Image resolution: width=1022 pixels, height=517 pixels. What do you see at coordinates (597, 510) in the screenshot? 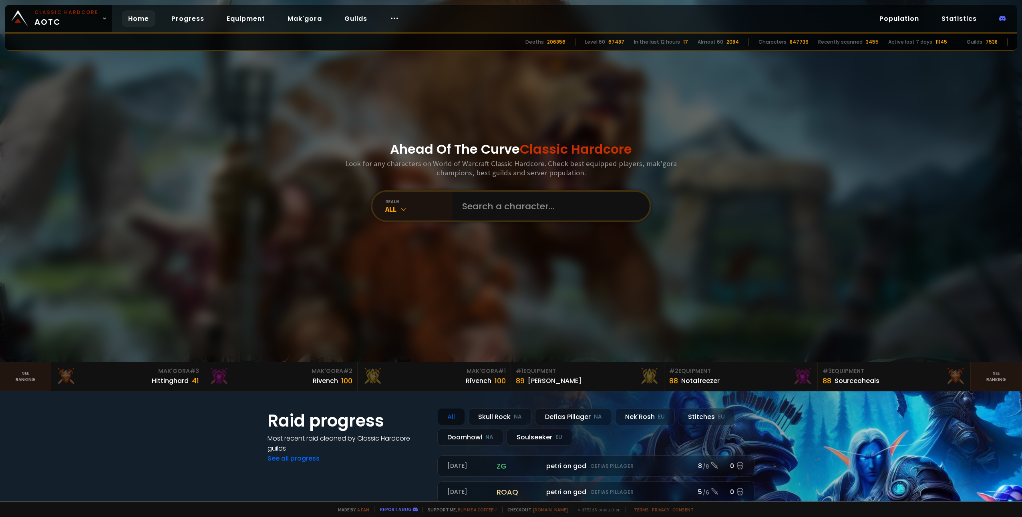
I see `span: v. d752d5 - production` at bounding box center [597, 510].